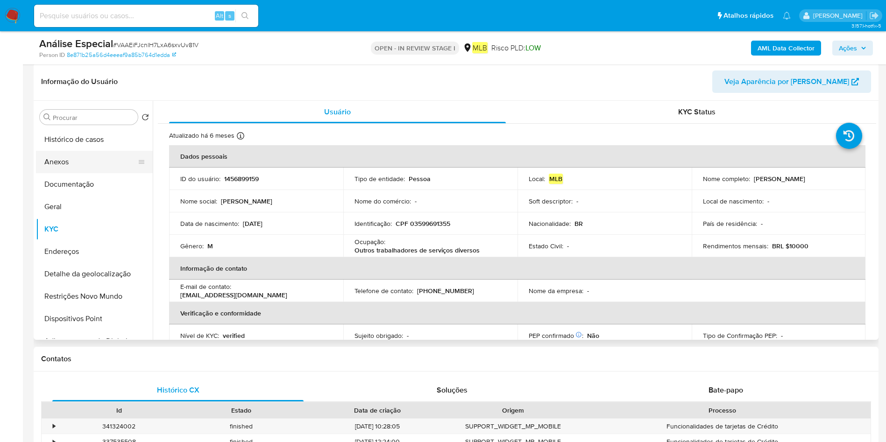  What do you see at coordinates (722, 426) in the screenshot?
I see `div: Funcionalidades de tarjetas de Crédito` at bounding box center [722, 426].